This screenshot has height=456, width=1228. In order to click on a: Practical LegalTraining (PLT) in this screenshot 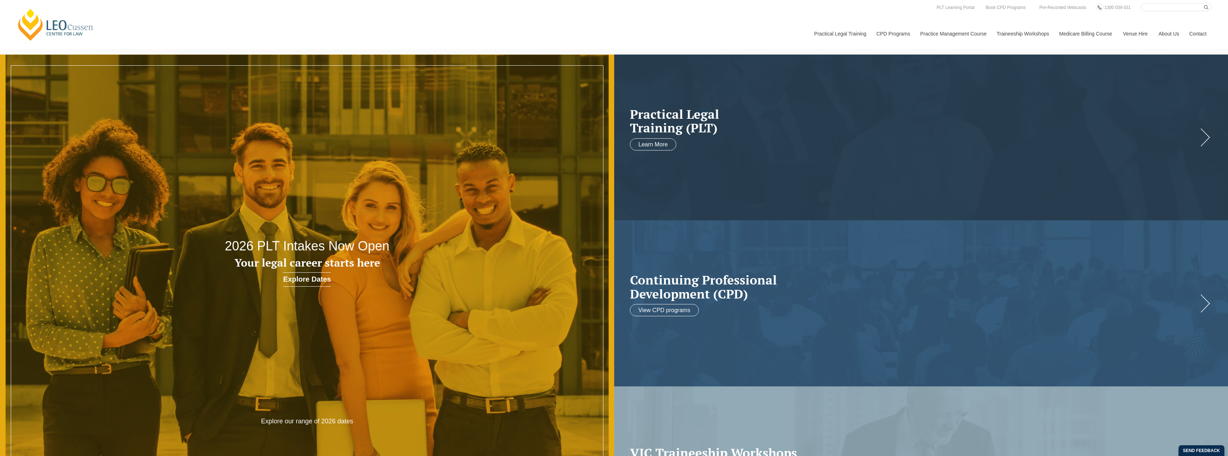, I will do `click(914, 120)`.